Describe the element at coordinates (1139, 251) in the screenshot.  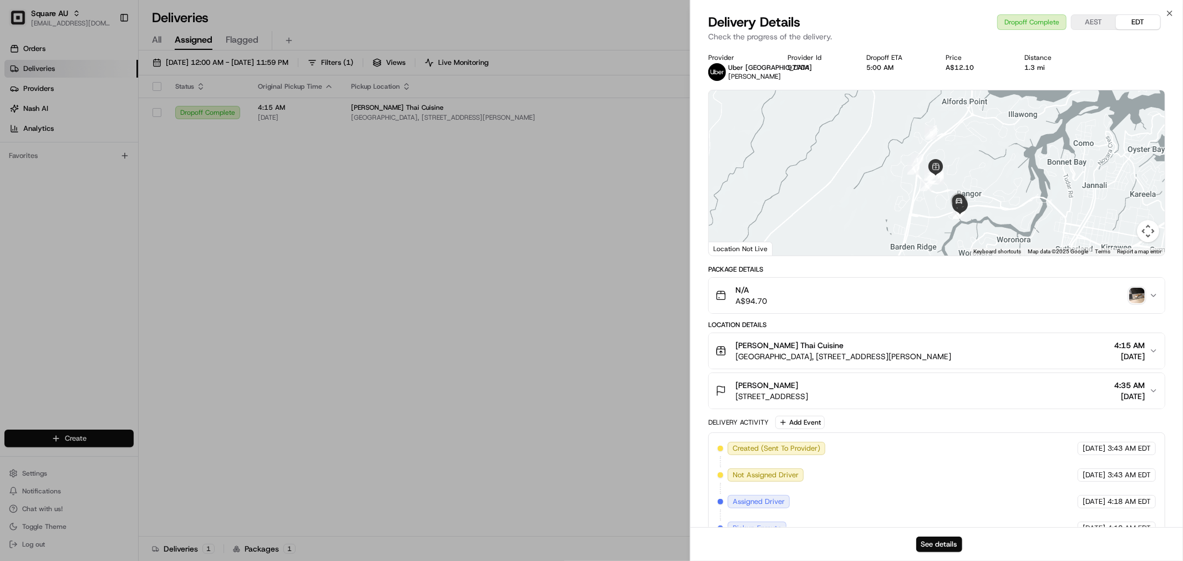
I see `a: Report a map error` at that location.